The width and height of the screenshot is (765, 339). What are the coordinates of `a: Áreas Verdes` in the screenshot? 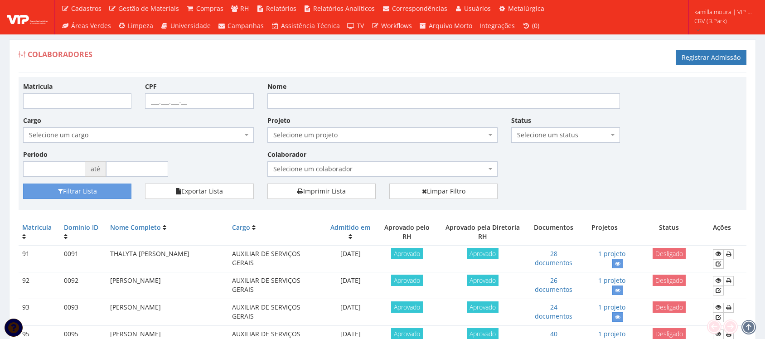 It's located at (86, 26).